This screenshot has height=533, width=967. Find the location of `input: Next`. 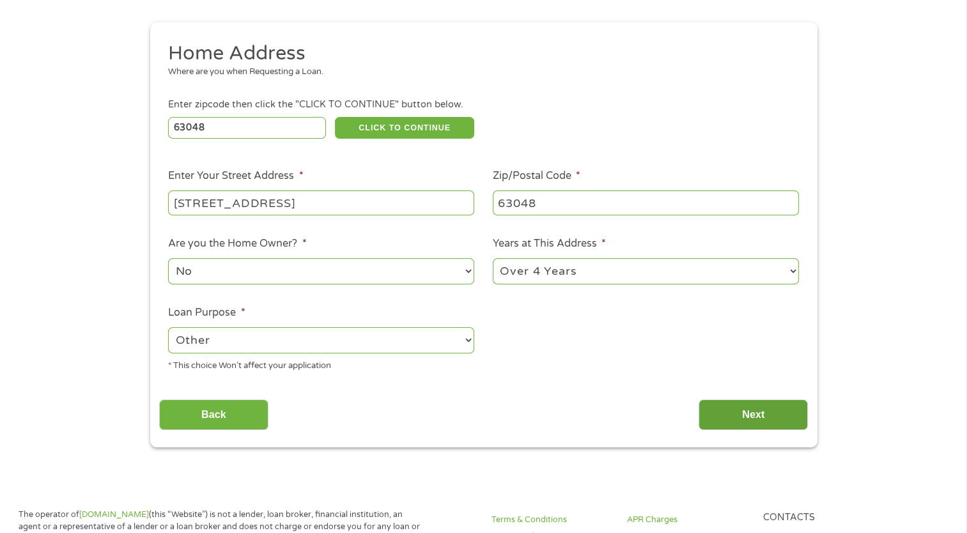

input: Next is located at coordinates (753, 415).